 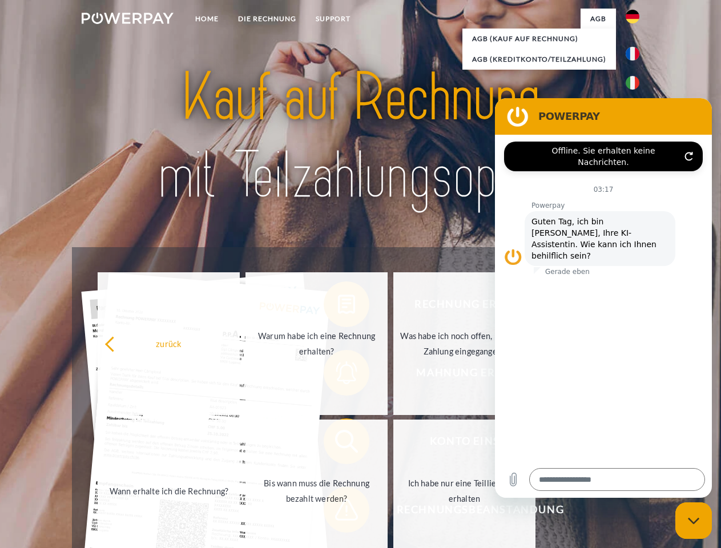 I want to click on img: logo-powerpay-white.svg, so click(x=127, y=18).